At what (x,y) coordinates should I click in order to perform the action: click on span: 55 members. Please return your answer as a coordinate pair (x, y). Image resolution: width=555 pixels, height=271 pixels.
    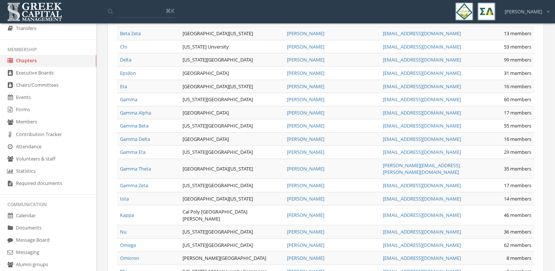
    Looking at the image, I should click on (517, 125).